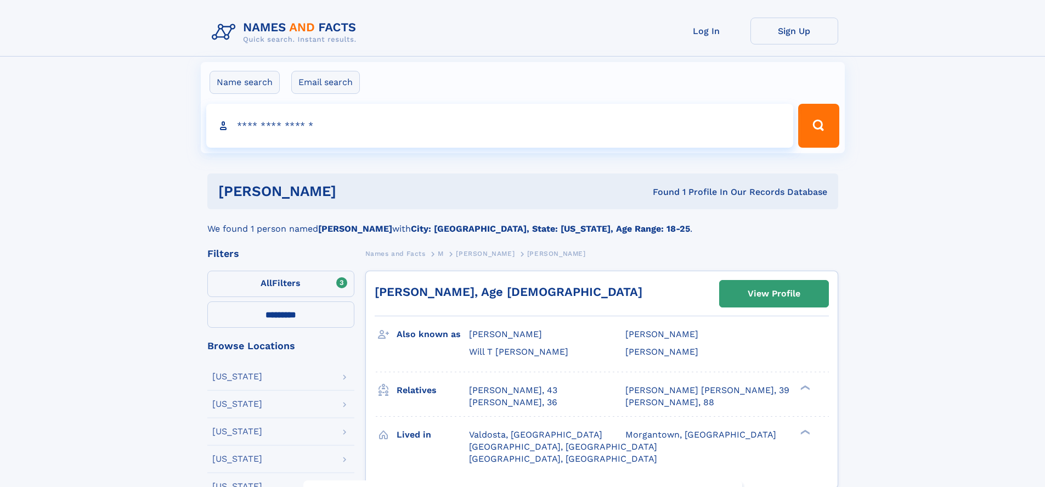 Image resolution: width=1045 pixels, height=487 pixels. I want to click on div: Found 1 Profile In Our Records Database, so click(661, 192).